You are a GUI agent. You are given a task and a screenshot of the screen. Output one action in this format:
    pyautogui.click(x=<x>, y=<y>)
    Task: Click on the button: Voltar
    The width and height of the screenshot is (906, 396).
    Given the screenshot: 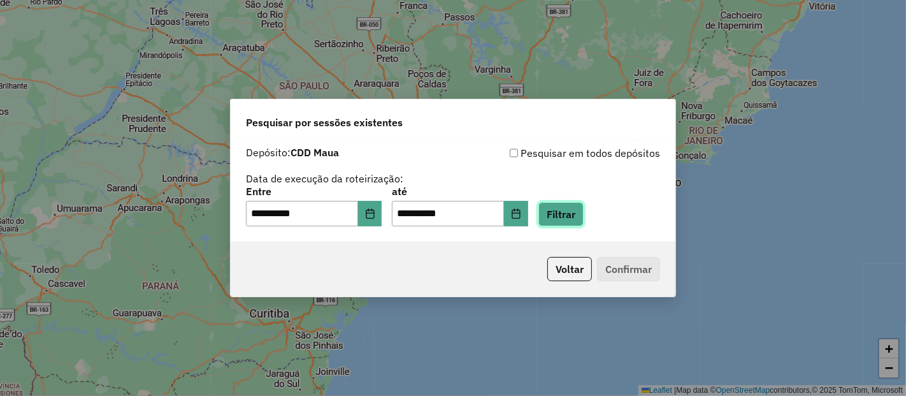 What is the action you would take?
    pyautogui.click(x=570, y=269)
    